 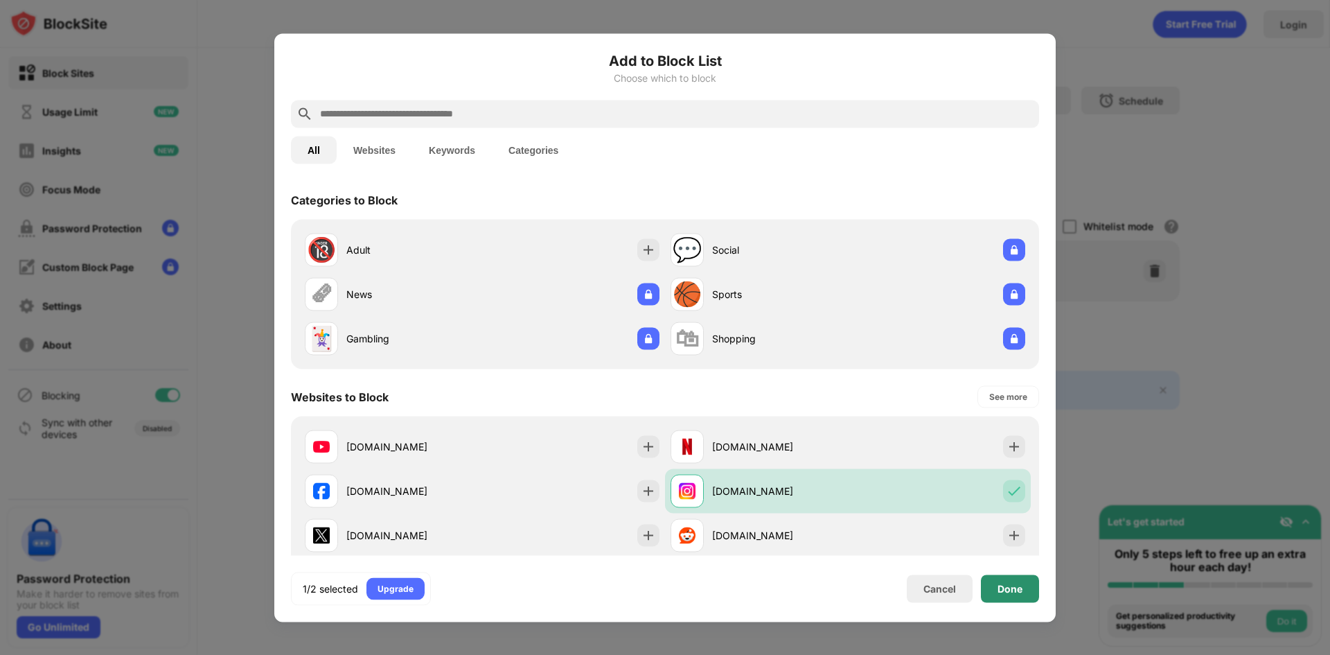 What do you see at coordinates (344, 200) in the screenshot?
I see `div: Categories to Block` at bounding box center [344, 200].